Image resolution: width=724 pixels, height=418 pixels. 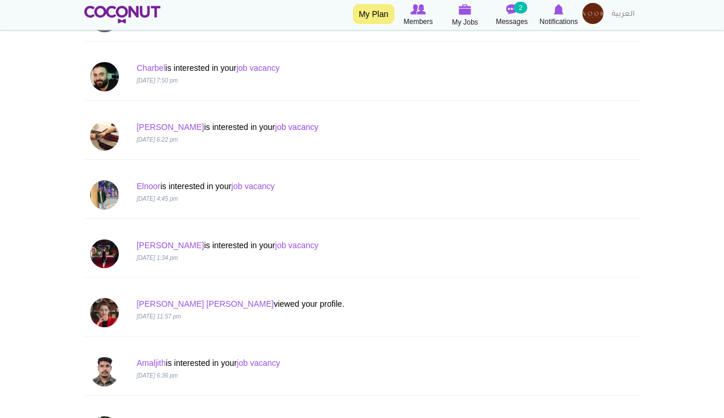 What do you see at coordinates (373, 14) in the screenshot?
I see `a: My Plan` at bounding box center [373, 14].